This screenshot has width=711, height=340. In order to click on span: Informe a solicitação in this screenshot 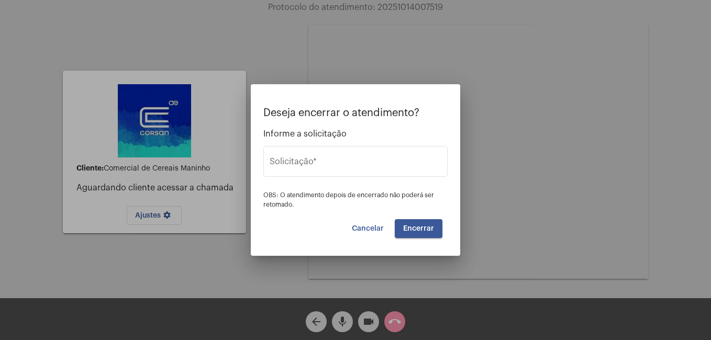, I will do `click(356, 134)`.